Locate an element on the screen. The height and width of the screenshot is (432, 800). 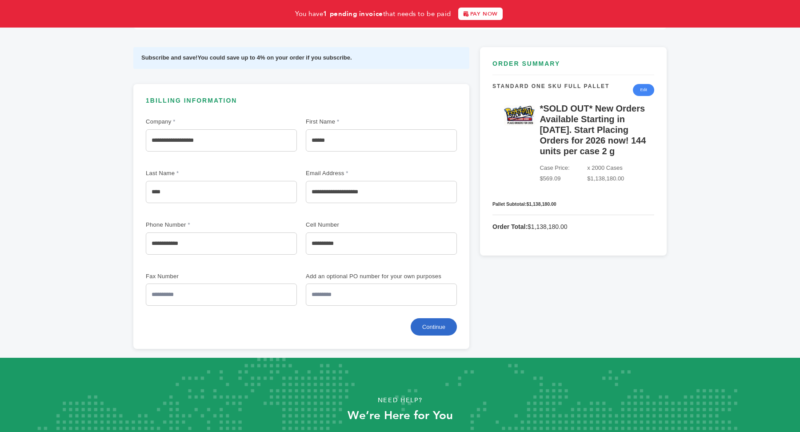
strong: 1 pending invoice is located at coordinates (353, 14).